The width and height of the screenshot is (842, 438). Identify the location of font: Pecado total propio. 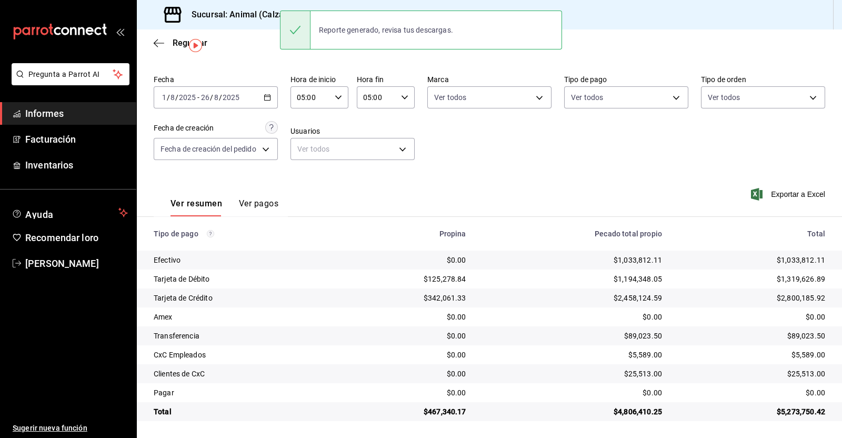
(629, 234).